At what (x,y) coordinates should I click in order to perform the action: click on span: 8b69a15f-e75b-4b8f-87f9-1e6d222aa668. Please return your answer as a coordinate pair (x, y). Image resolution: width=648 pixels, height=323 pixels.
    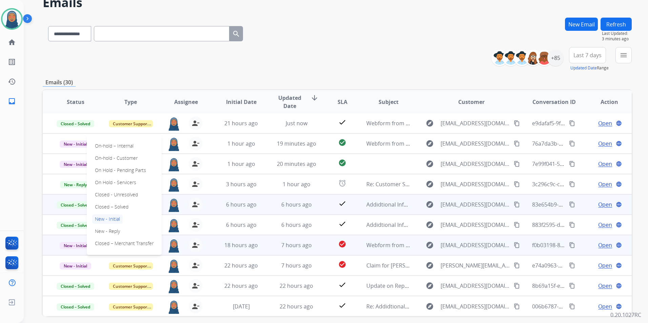
    Looking at the image, I should click on (583, 286).